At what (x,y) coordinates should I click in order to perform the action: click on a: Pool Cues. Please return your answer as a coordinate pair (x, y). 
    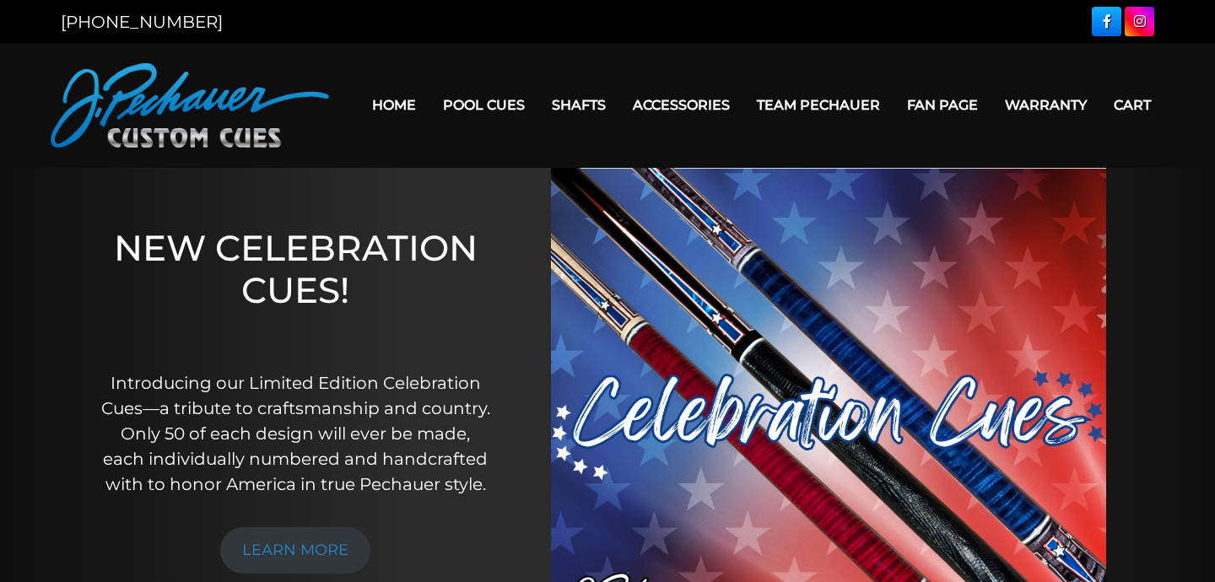
    Looking at the image, I should click on (484, 105).